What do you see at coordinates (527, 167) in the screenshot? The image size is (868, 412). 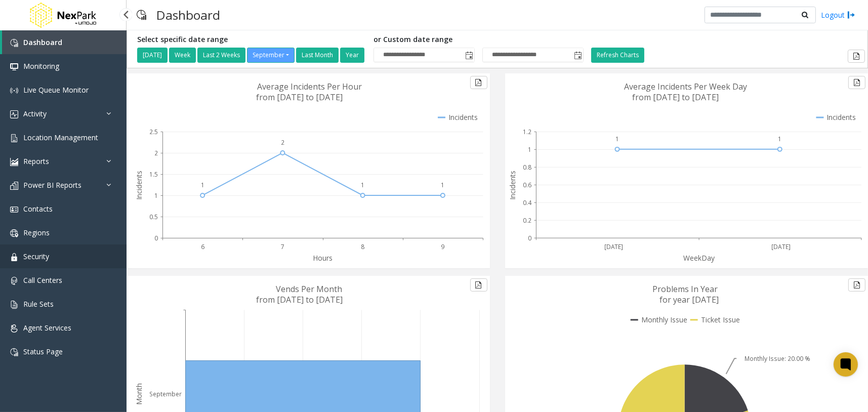 I see `text: 0.8` at bounding box center [527, 167].